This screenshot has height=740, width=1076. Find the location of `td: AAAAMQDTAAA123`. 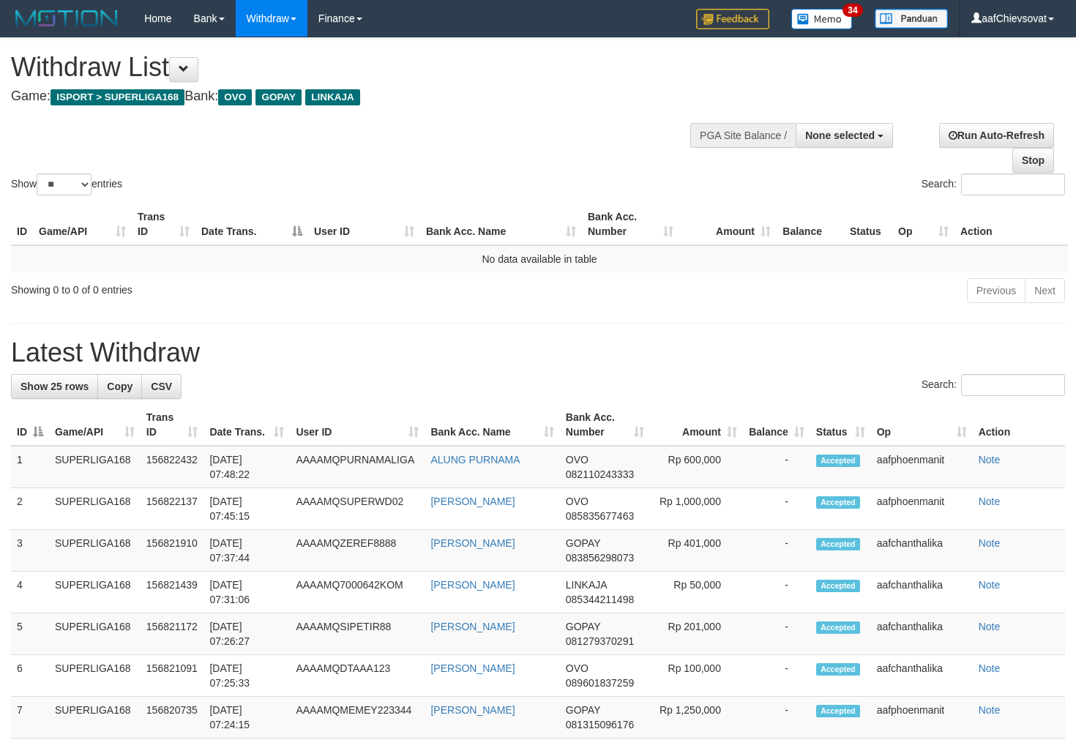

td: AAAAMQDTAAA123 is located at coordinates (357, 675).